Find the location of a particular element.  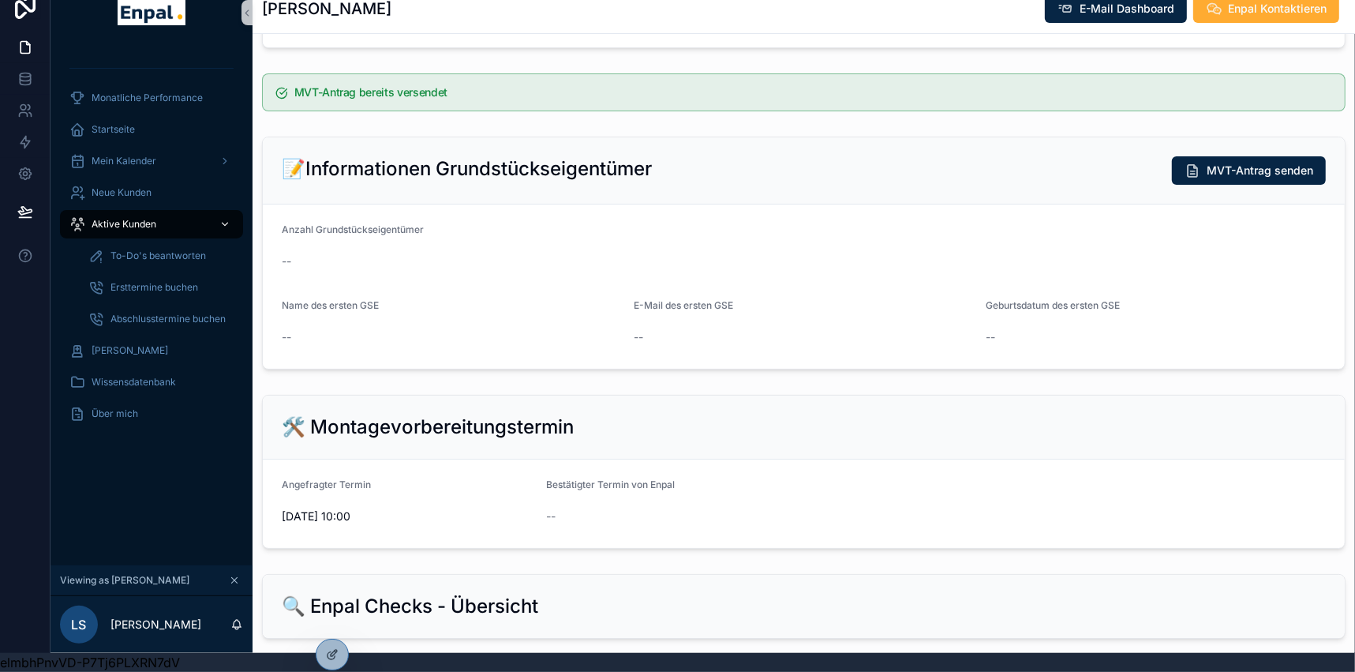

span: Name des ersten GSE is located at coordinates (330, 305).